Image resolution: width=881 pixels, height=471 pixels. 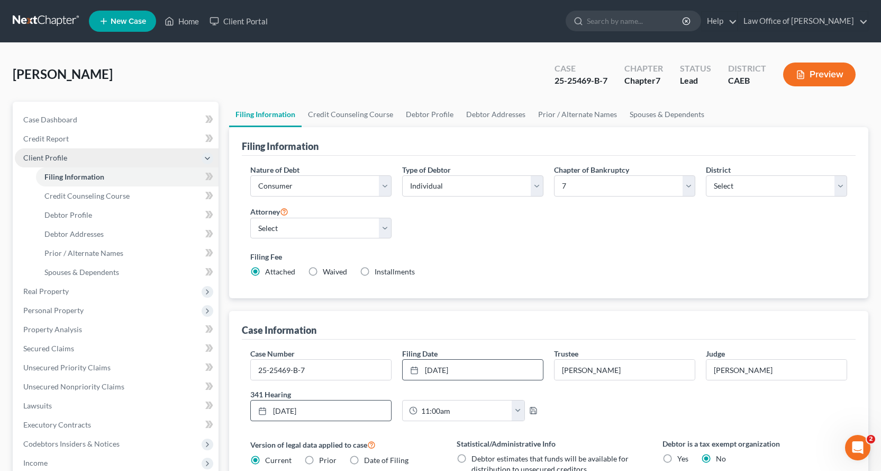 What do you see at coordinates (747, 80) in the screenshot?
I see `div: CAEB` at bounding box center [747, 80].